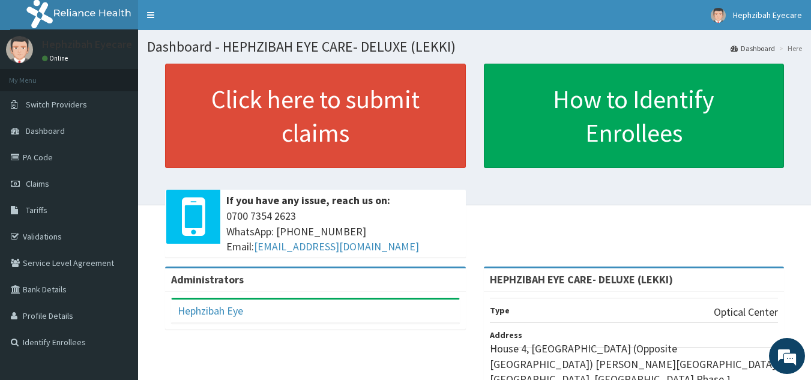  Describe the element at coordinates (308, 200) in the screenshot. I see `b: If you have any issue, reach us on:` at that location.